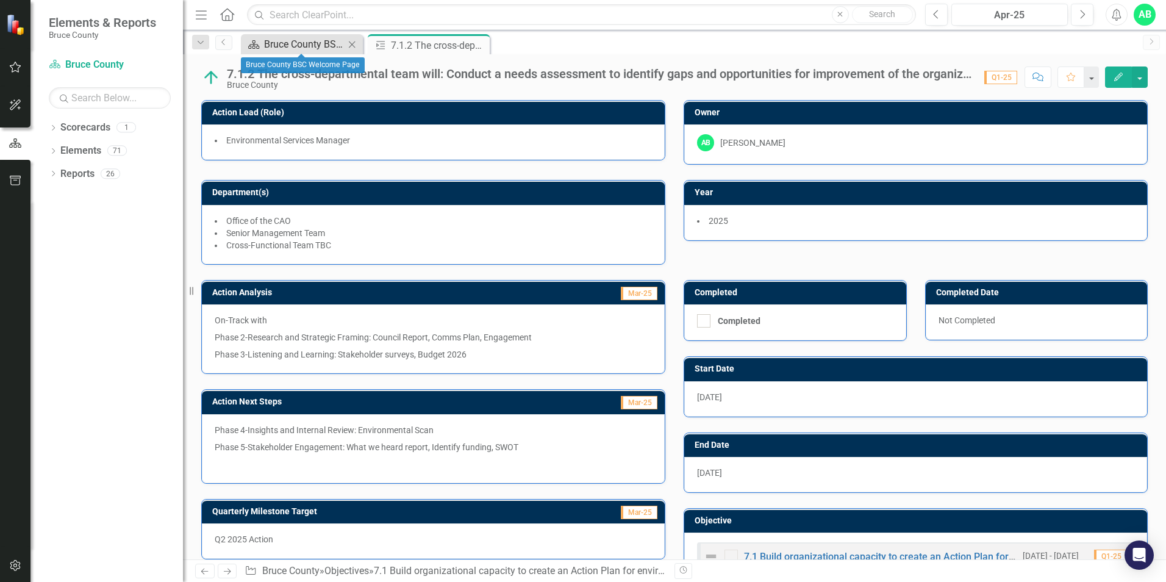  Describe the element at coordinates (357, 401) in the screenshot. I see `h3: Action Next Steps` at that location.